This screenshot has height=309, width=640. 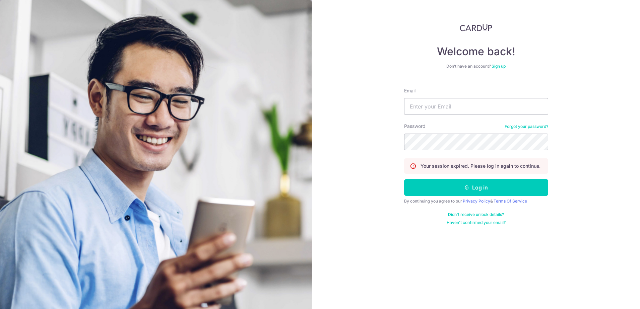 I want to click on p: Your session expired. Please log in again to continue., so click(x=481, y=166).